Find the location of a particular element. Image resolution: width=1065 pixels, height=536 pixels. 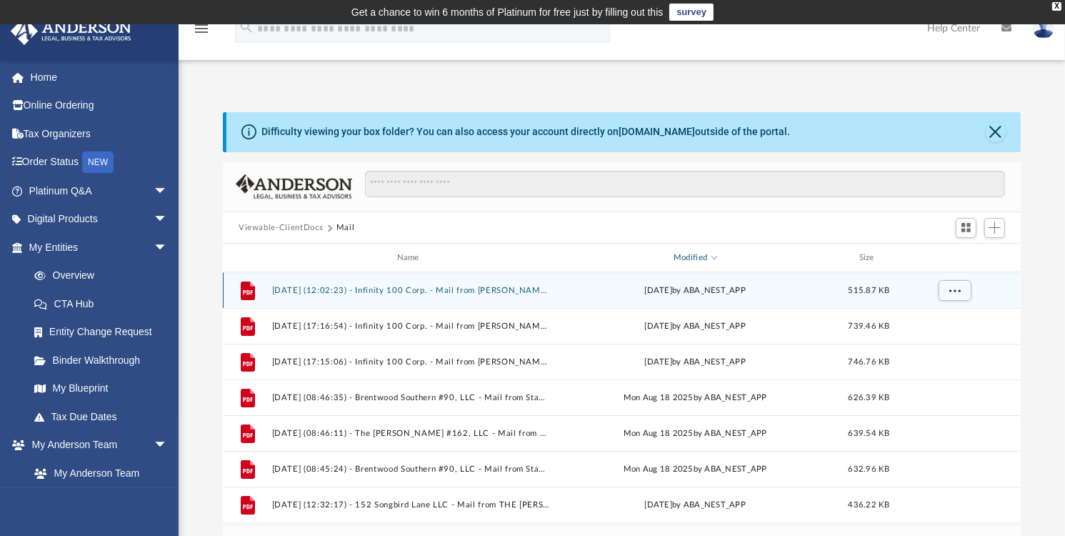

span: 632.96 KB is located at coordinates (869, 469).